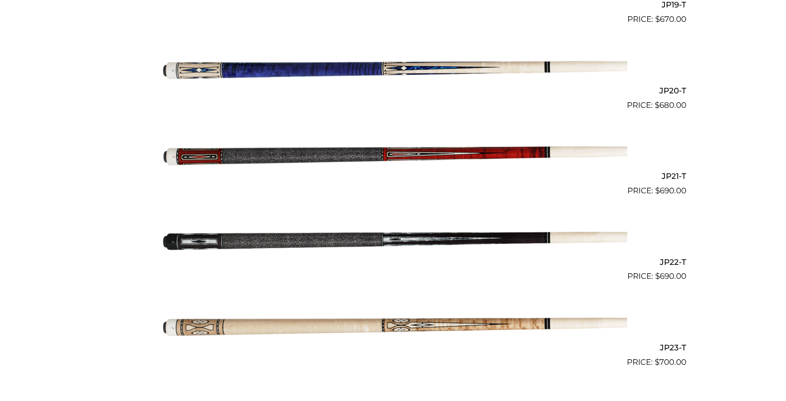 Image resolution: width=786 pixels, height=401 pixels. I want to click on h2: JP23-T, so click(393, 347).